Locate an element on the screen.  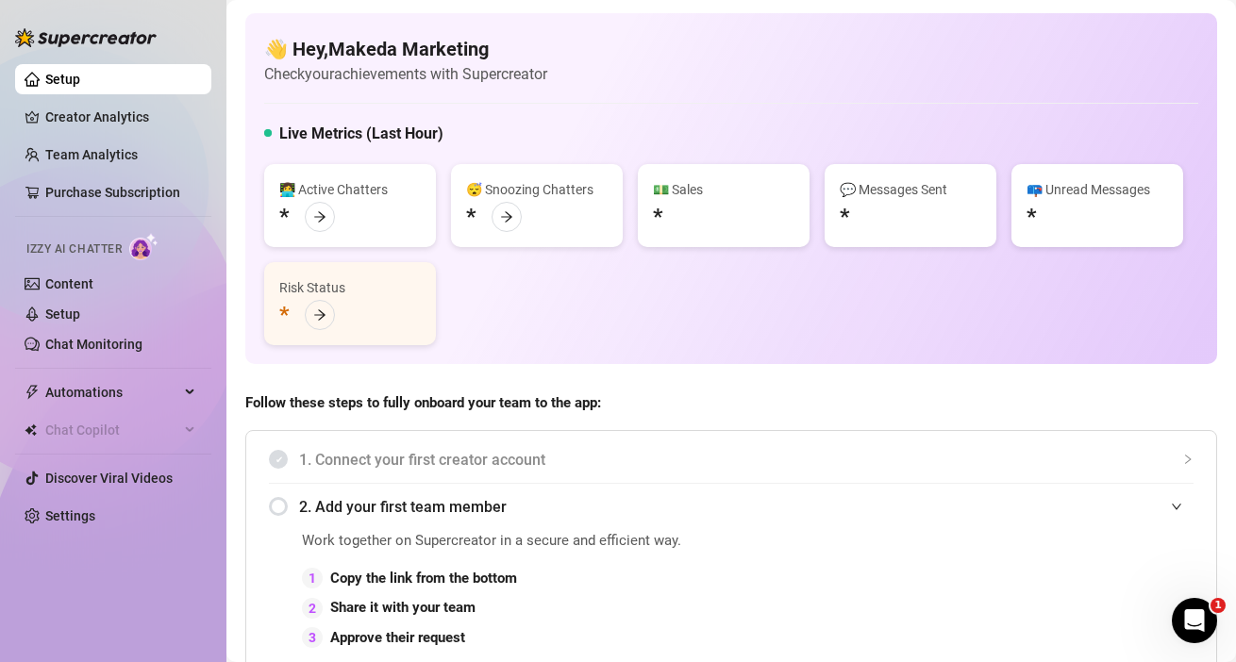
div: 📪 Unread Messages is located at coordinates (1097, 190).